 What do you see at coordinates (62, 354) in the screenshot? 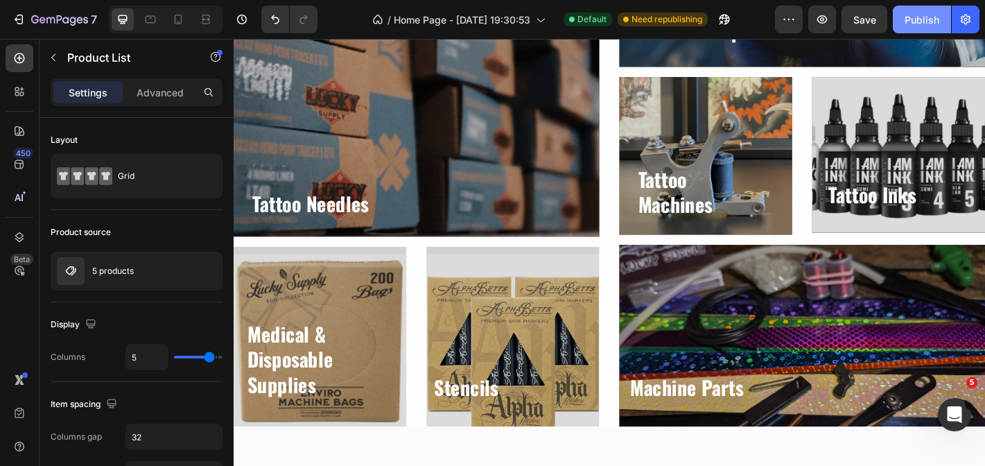
I see `strong: Medical & Disposable Supplies` at bounding box center [62, 354].